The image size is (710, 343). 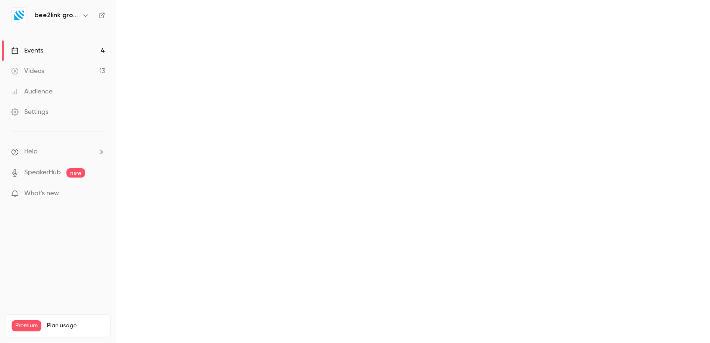 What do you see at coordinates (32, 92) in the screenshot?
I see `div: Audience` at bounding box center [32, 92].